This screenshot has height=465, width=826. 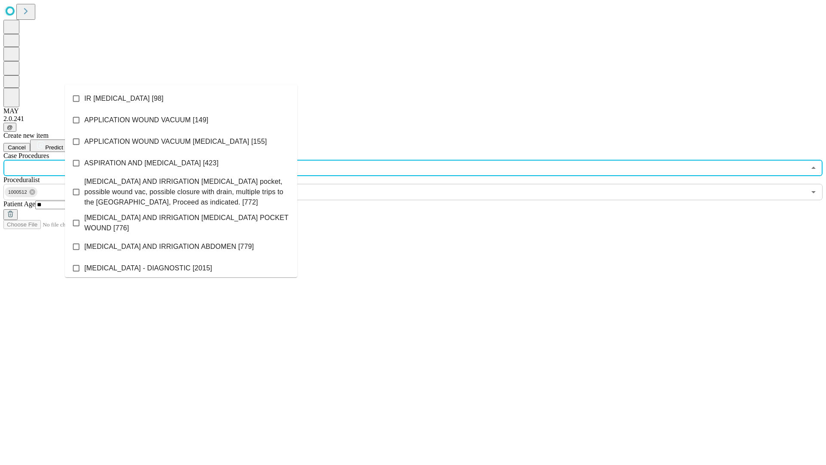 I want to click on button: Open, so click(x=813, y=192).